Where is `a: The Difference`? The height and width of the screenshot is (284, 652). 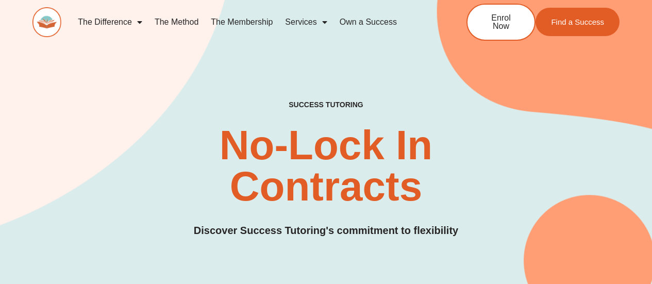
a: The Difference is located at coordinates (110, 22).